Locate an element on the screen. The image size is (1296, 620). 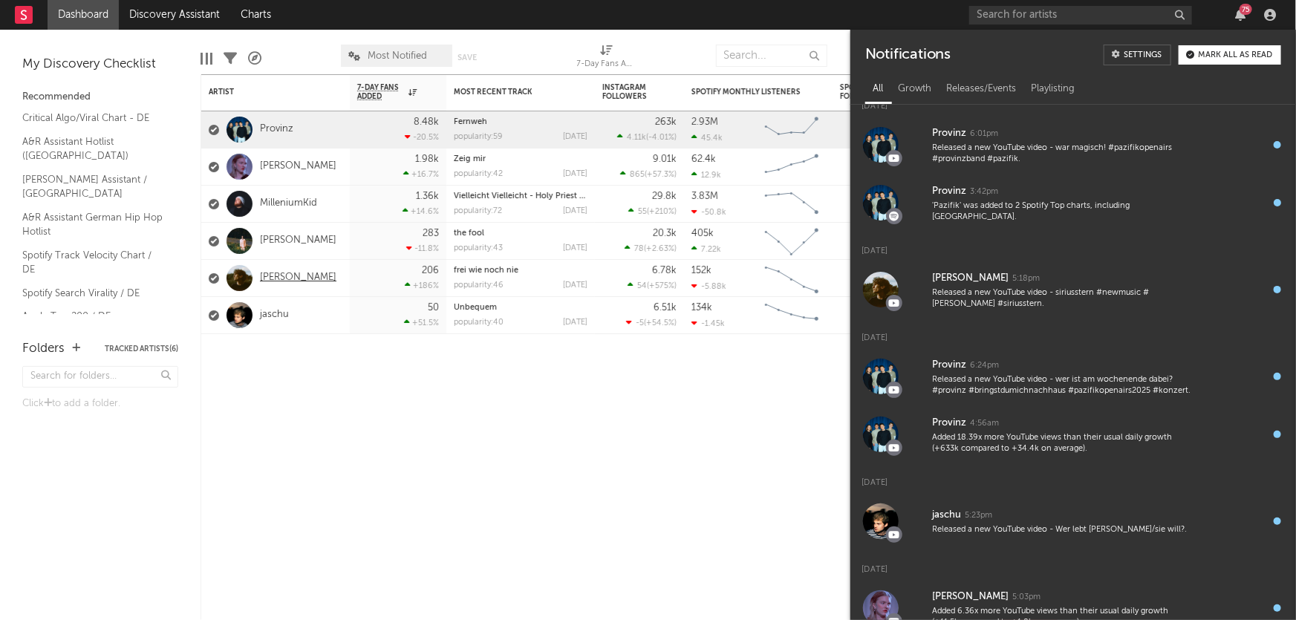
div: 6.51k is located at coordinates (665, 308).